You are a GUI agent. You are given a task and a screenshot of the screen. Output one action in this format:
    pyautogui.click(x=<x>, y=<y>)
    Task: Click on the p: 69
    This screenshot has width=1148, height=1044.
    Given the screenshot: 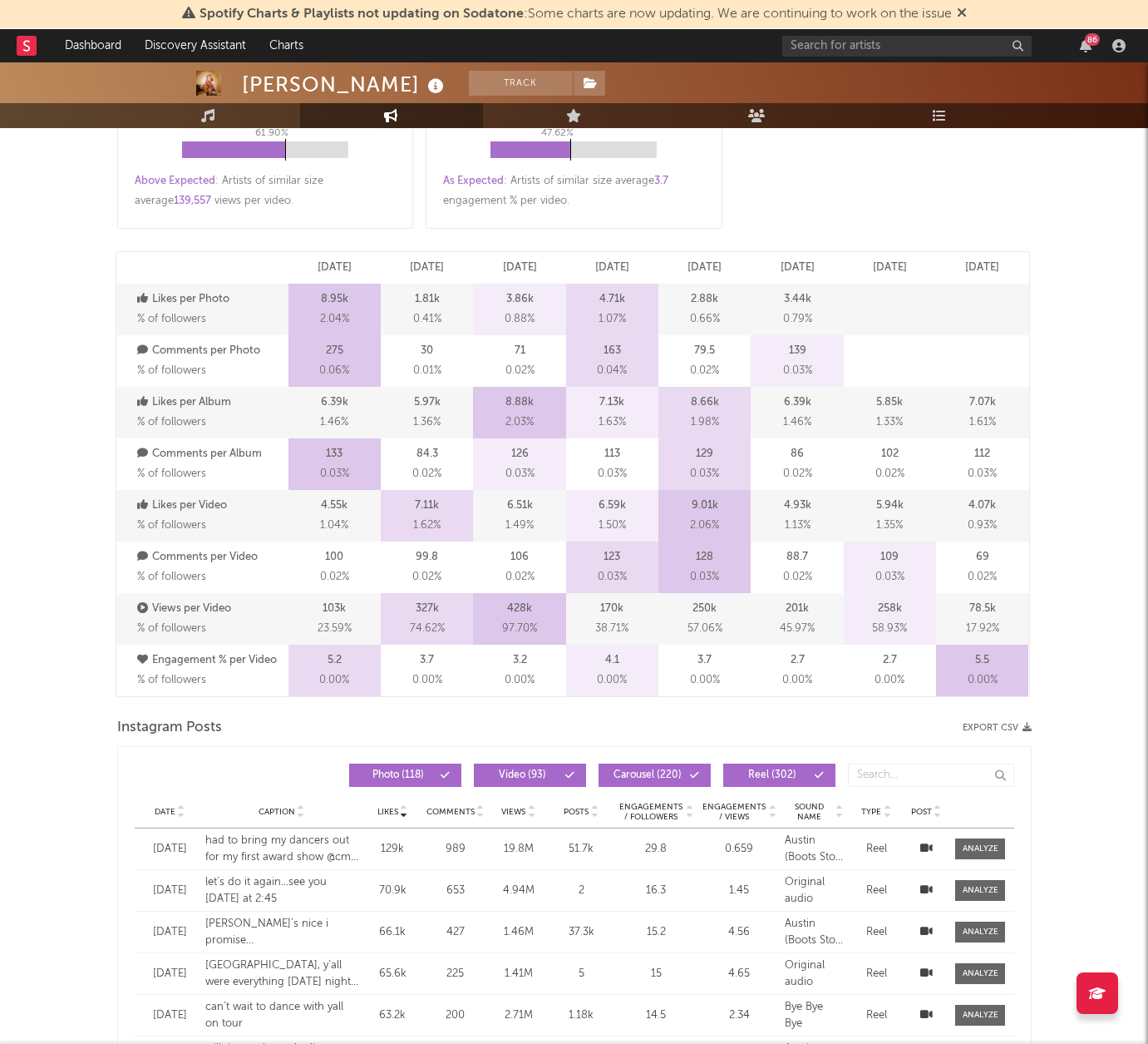 What is the action you would take?
    pyautogui.click(x=983, y=557)
    